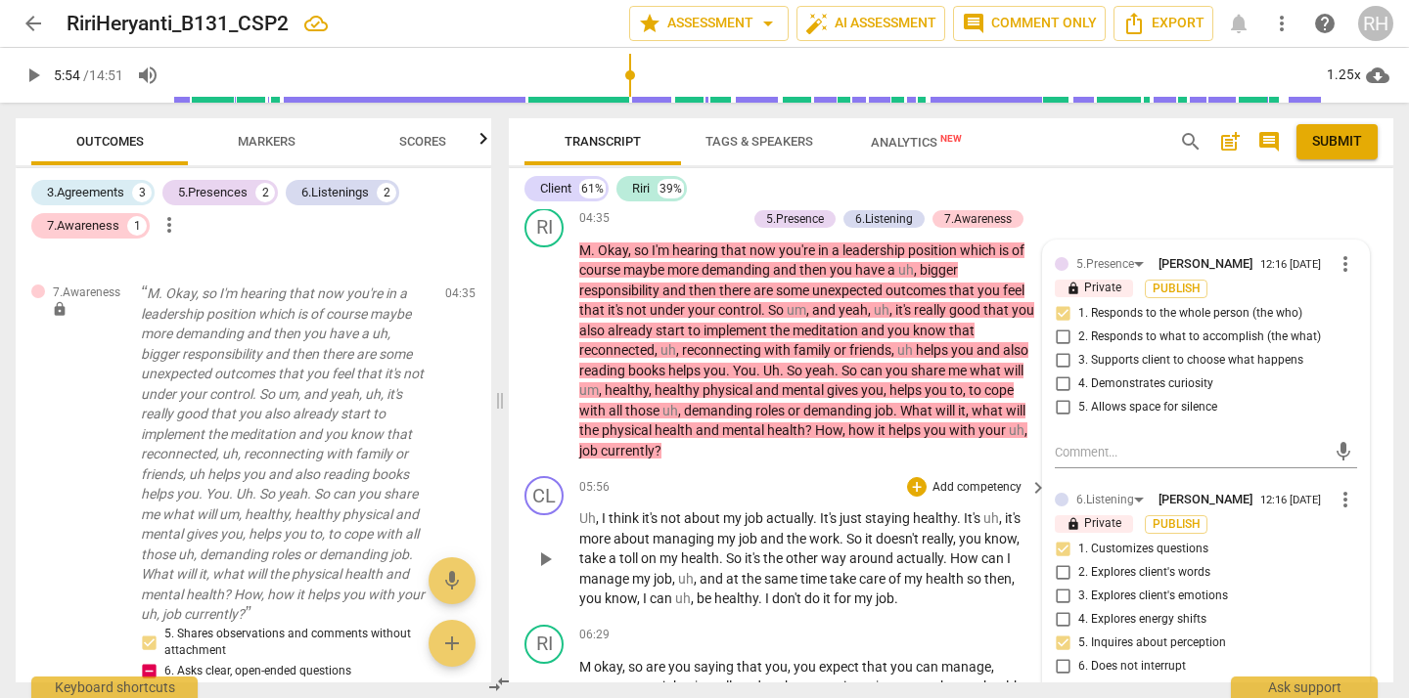 The height and width of the screenshot is (698, 1409). Describe the element at coordinates (1013, 291) in the screenshot. I see `span: feel` at that location.